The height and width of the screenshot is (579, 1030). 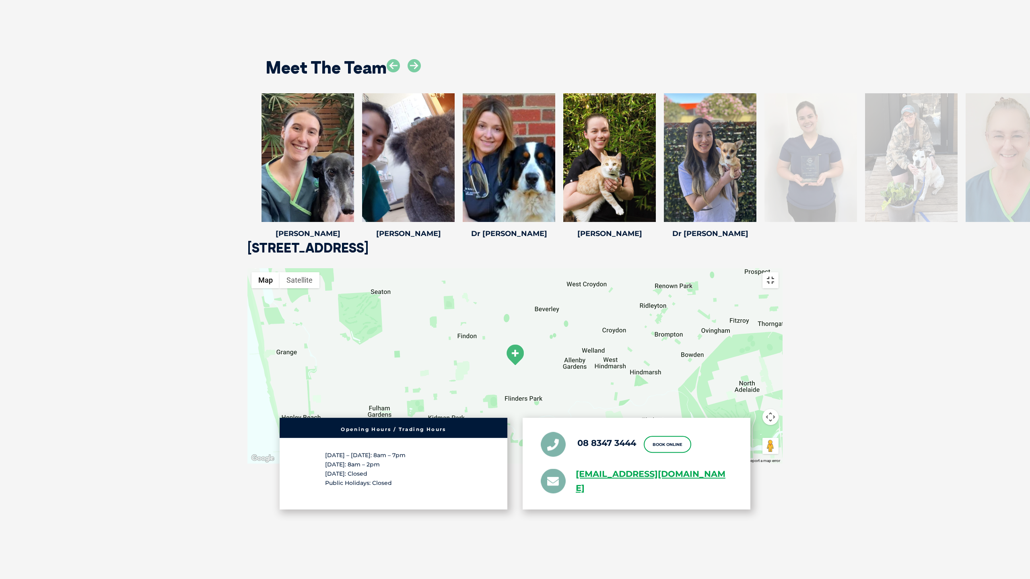 I want to click on h6: Opening Hours / Trading Hours, so click(x=393, y=430).